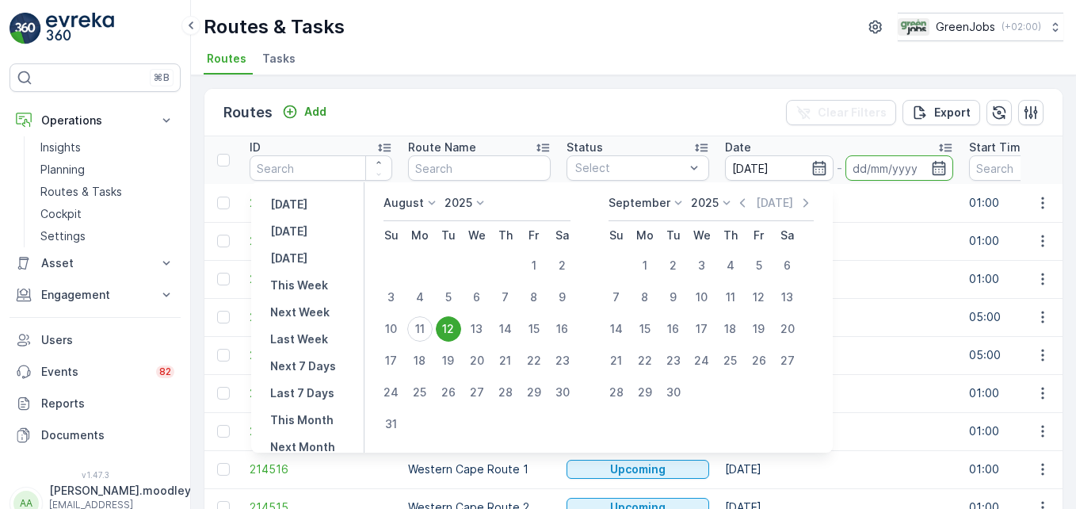 This screenshot has height=509, width=1076. What do you see at coordinates (95, 403) in the screenshot?
I see `a: Reports` at bounding box center [95, 403].